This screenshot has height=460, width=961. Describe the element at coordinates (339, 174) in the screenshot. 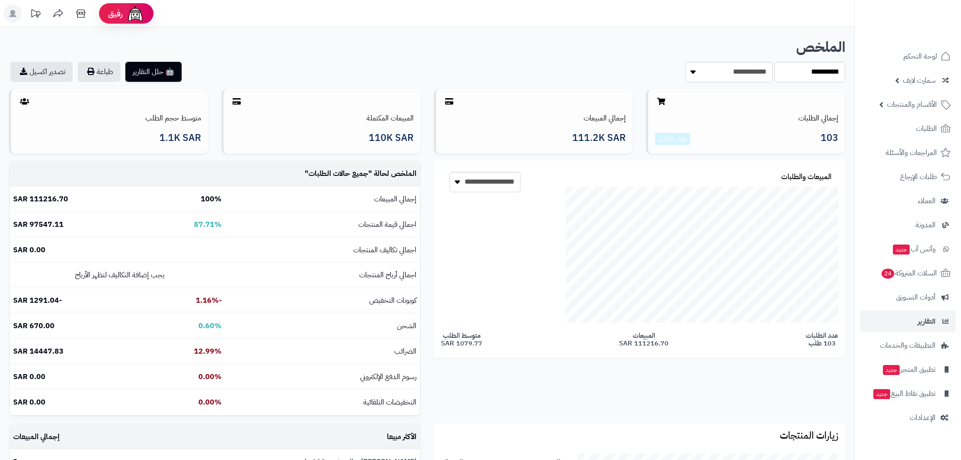

I see `span: جميع حالات الطلبات` at that location.